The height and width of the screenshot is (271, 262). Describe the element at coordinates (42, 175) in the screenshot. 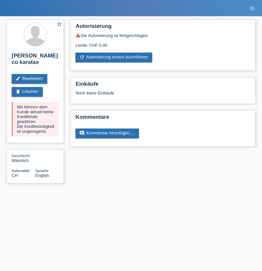

I see `span: English` at that location.